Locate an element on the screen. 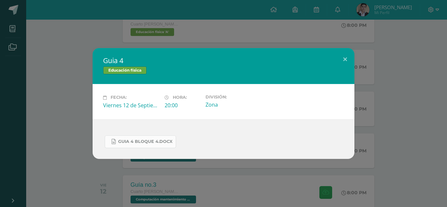 This screenshot has width=447, height=207. h2: Guia 4 is located at coordinates (224, 61).